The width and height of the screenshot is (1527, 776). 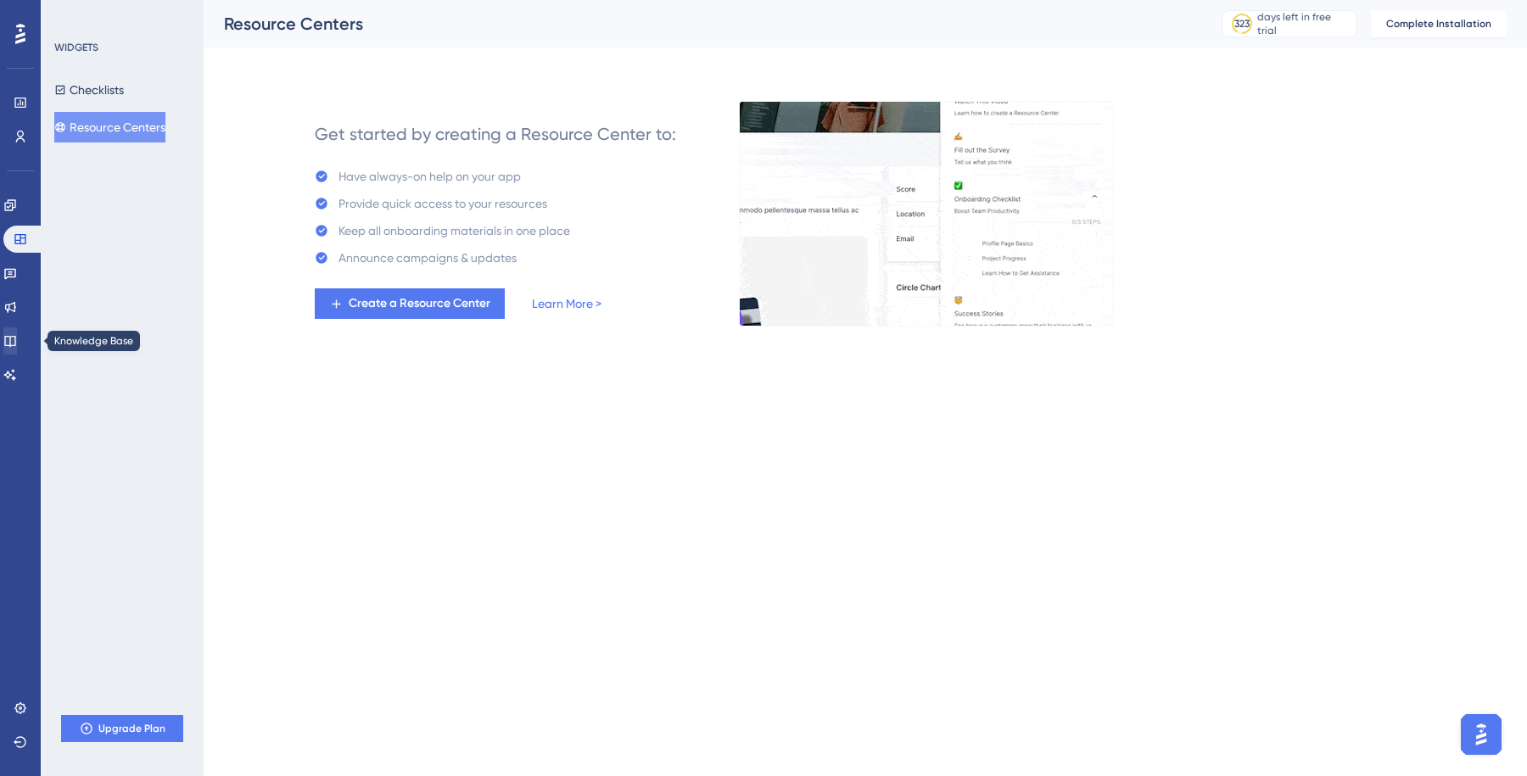 What do you see at coordinates (25, 25) in the screenshot?
I see `img: launcher-image-alternative-text` at bounding box center [25, 25].